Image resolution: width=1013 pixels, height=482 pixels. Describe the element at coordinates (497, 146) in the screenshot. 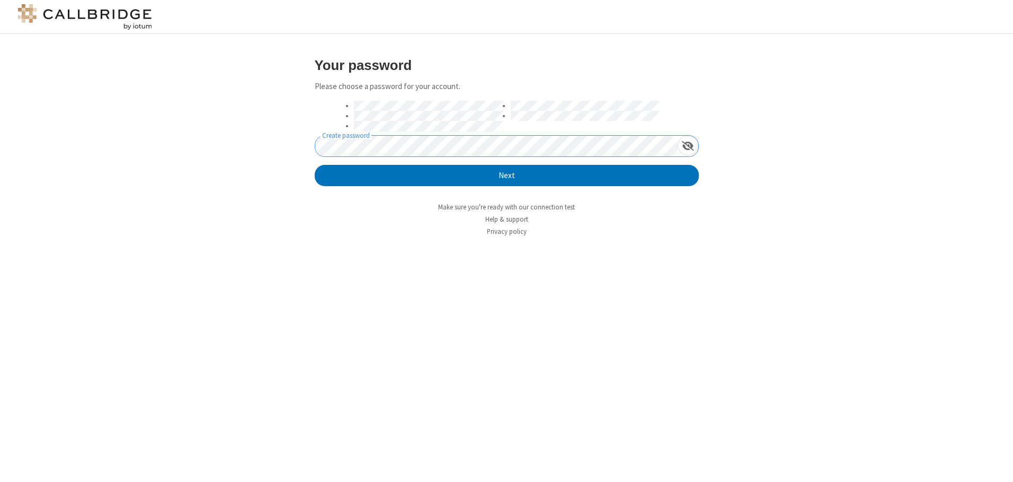

I see `input: Create password` at that location.